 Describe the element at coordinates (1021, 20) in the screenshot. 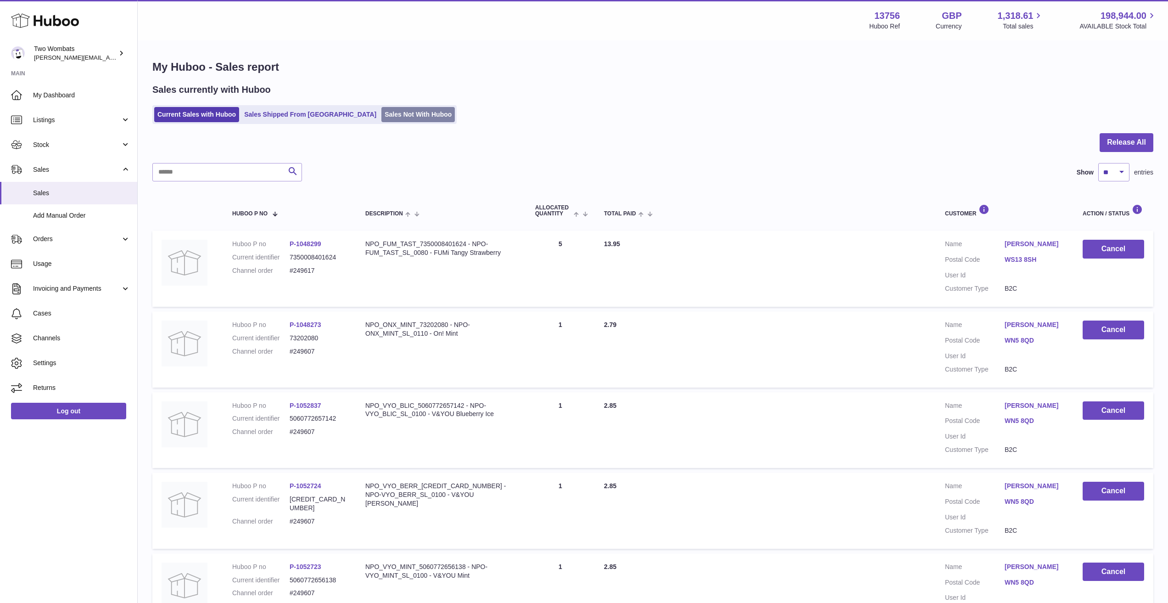

I see `a: 1,318.61 Total sales` at that location.